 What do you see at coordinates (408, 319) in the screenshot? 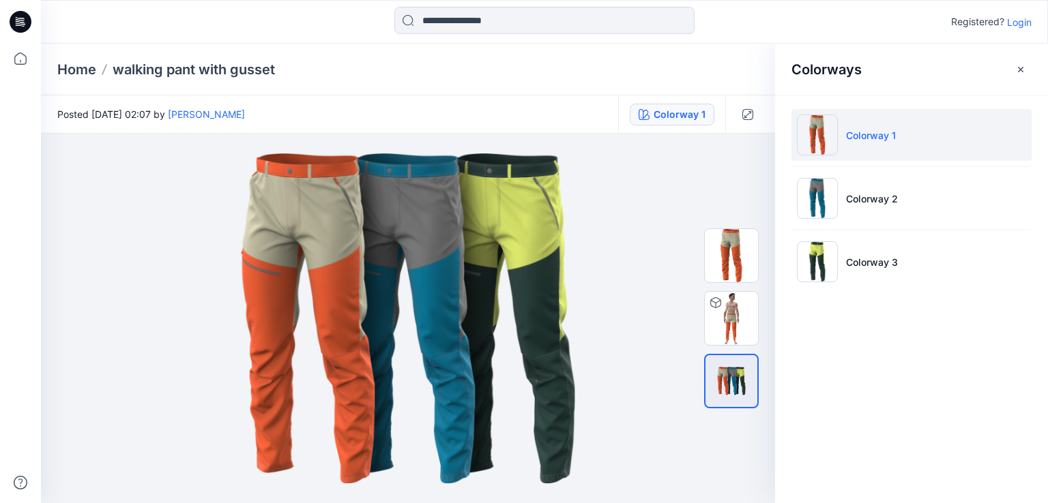
I see `img: eyJhbGciOiJIUzI1NiIsImtpZCI6IjAiLCJzbHQiOiJzZXMiLCJ0eXAiOiJKV1QifQ.eyJkYXRhIjp7InR5cGUiOiJzdG9yYW...` at bounding box center [408, 319].